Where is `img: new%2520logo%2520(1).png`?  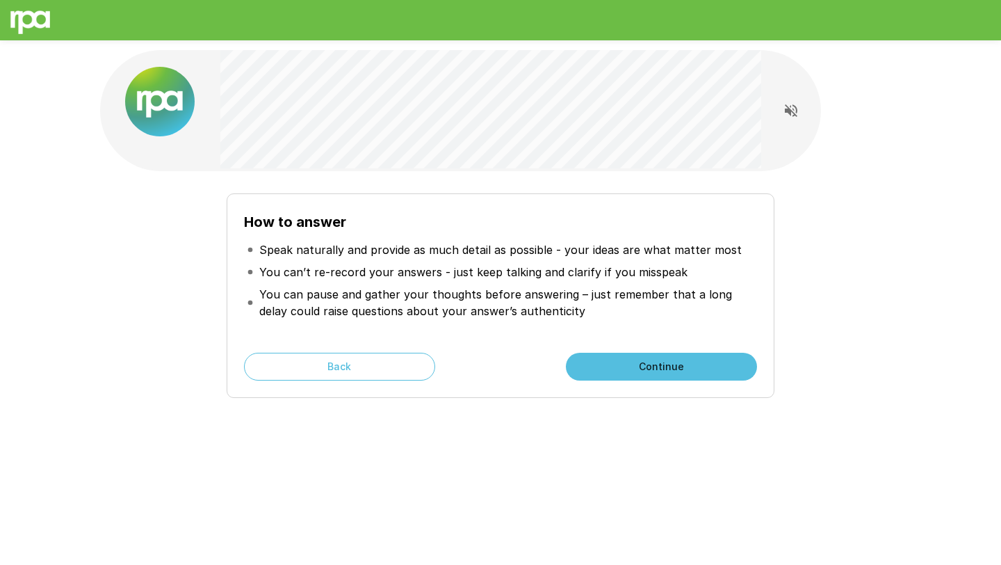 img: new%2520logo%2520(1).png is located at coordinates (160, 102).